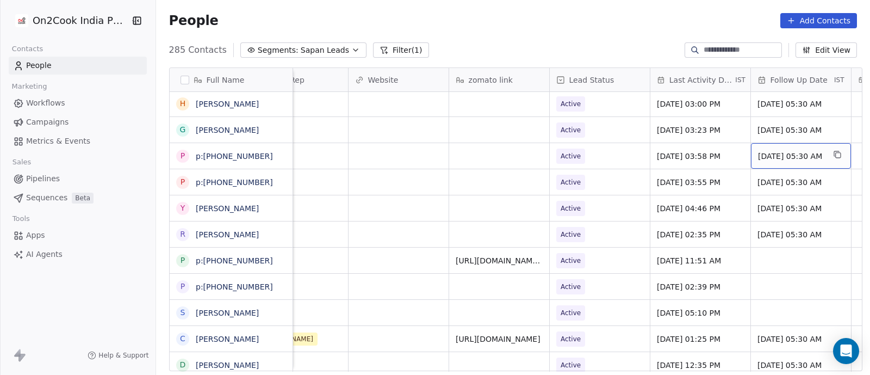  What do you see at coordinates (182, 208) in the screenshot?
I see `div: Y` at bounding box center [182, 208].